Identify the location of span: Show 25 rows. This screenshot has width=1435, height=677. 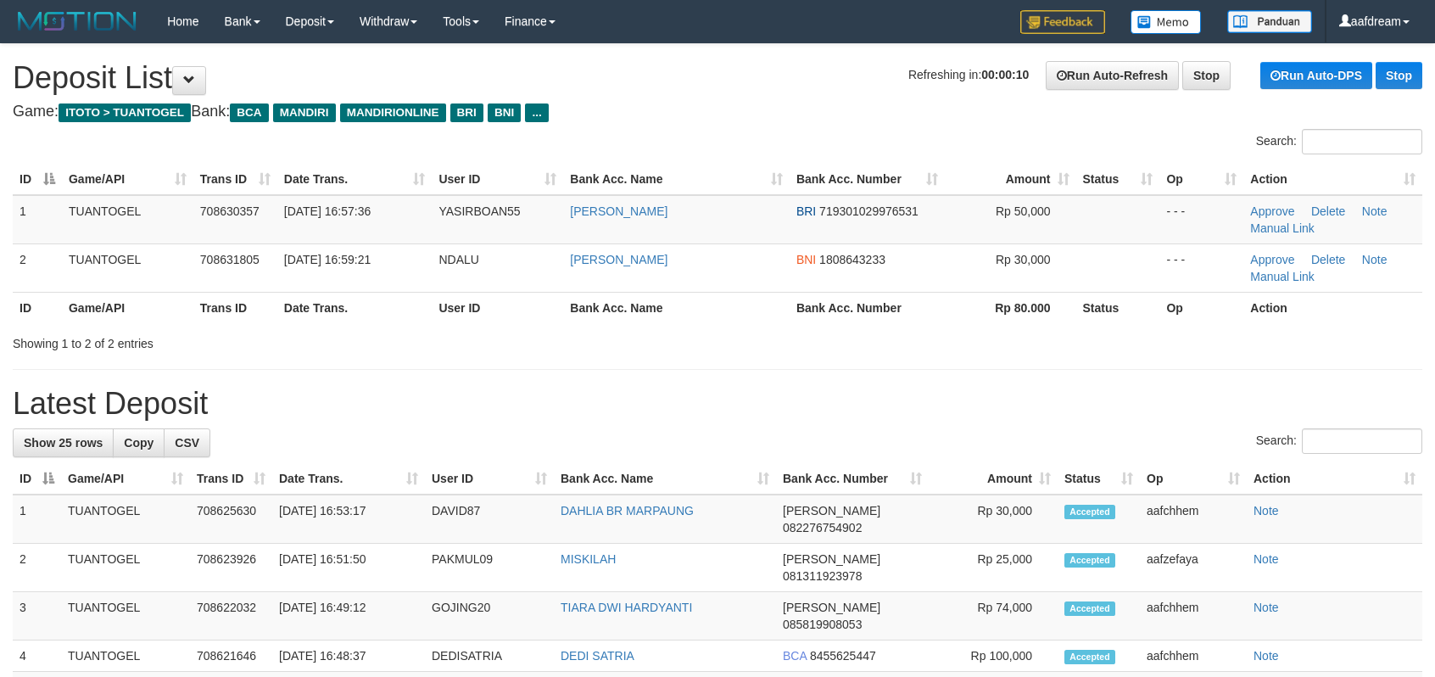
(63, 443).